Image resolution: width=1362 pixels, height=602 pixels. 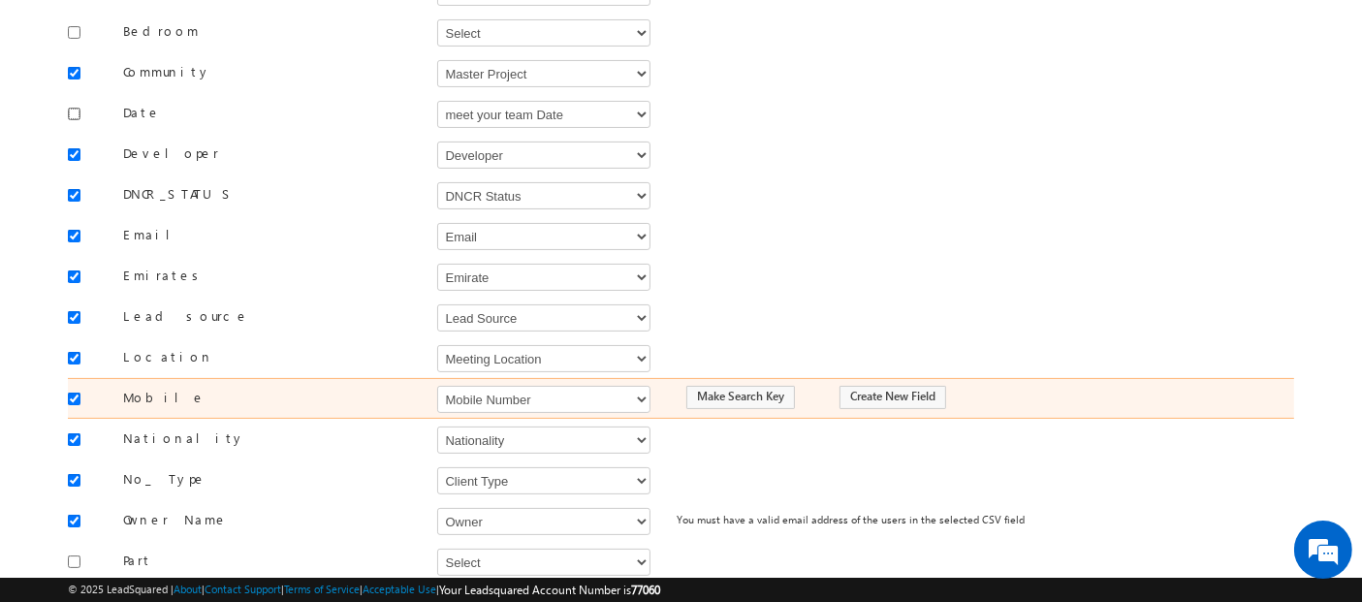 What do you see at coordinates (235, 112) in the screenshot?
I see `label: Date` at bounding box center [235, 112].